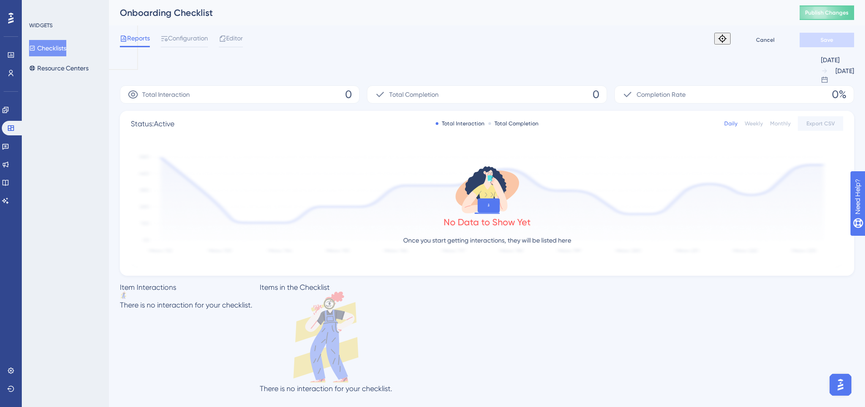 Image resolution: width=865 pixels, height=407 pixels. What do you see at coordinates (821, 124) in the screenshot?
I see `button: Export CSV` at bounding box center [821, 124].